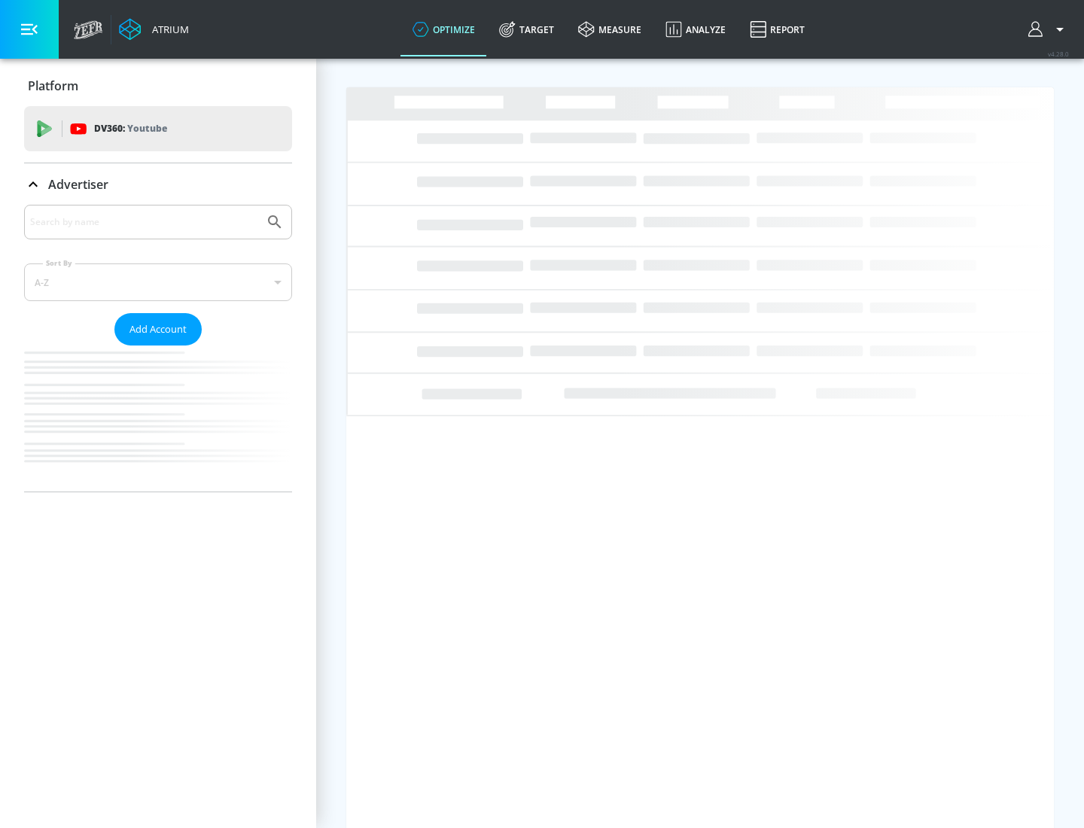 This screenshot has height=828, width=1084. What do you see at coordinates (158, 282) in the screenshot?
I see `div: A-Z` at bounding box center [158, 282].